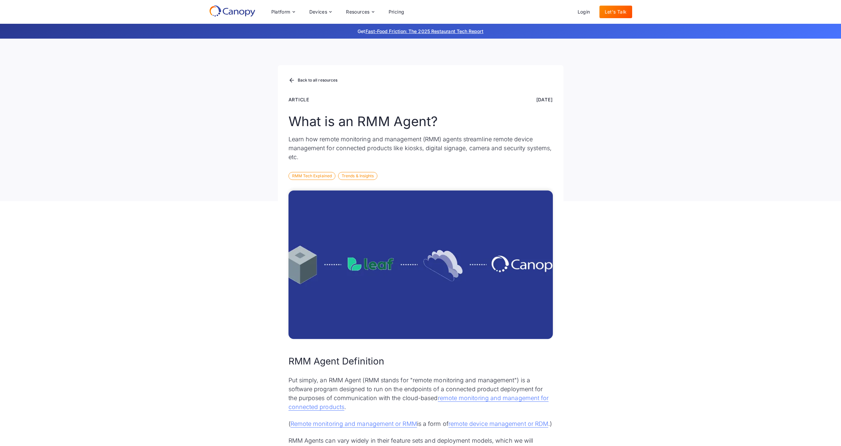 The height and width of the screenshot is (446, 841). Describe the element at coordinates (421, 394) in the screenshot. I see `p: Put simply, an RMM Agent (RMM stands for "remote monitoring and management") is a software progra...` at that location.